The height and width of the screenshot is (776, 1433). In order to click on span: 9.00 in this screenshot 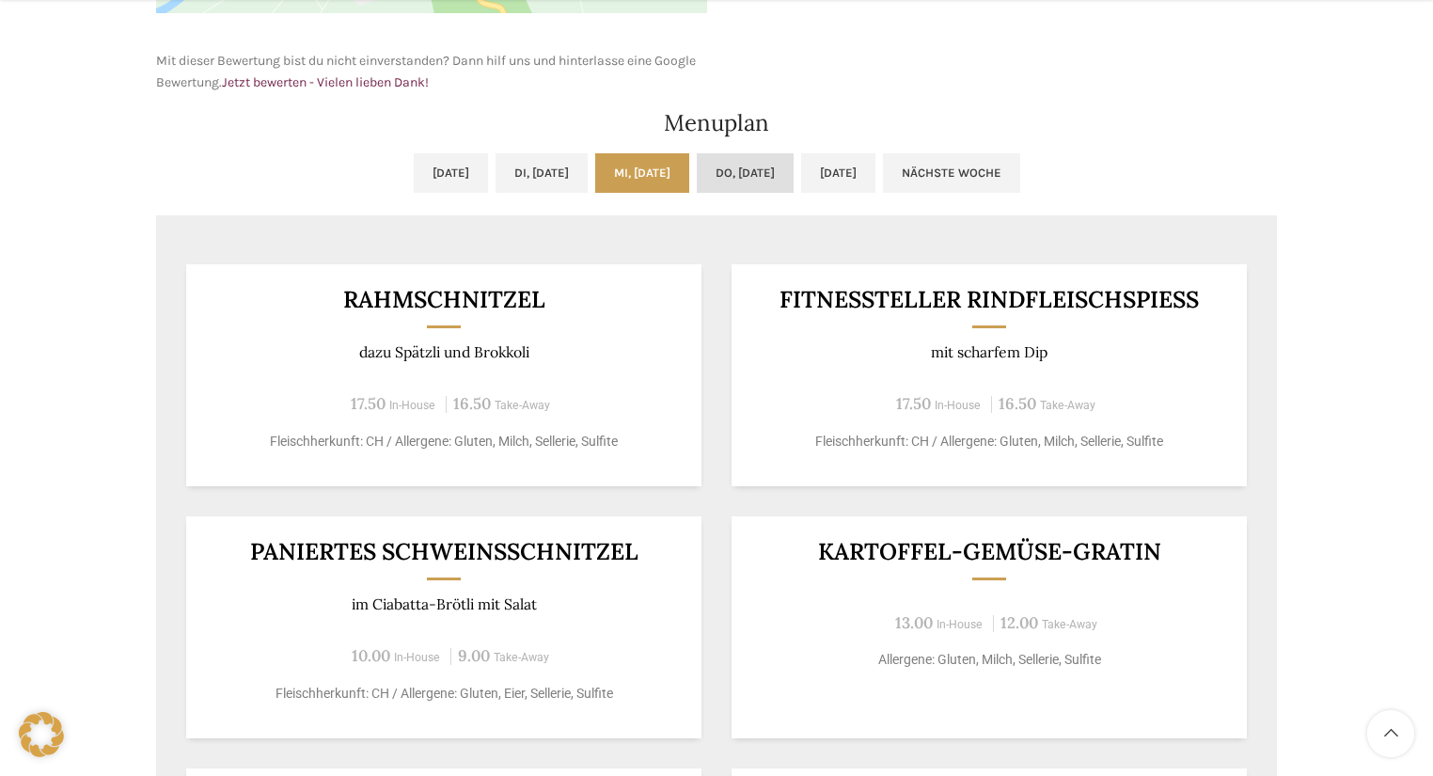, I will do `click(474, 655)`.